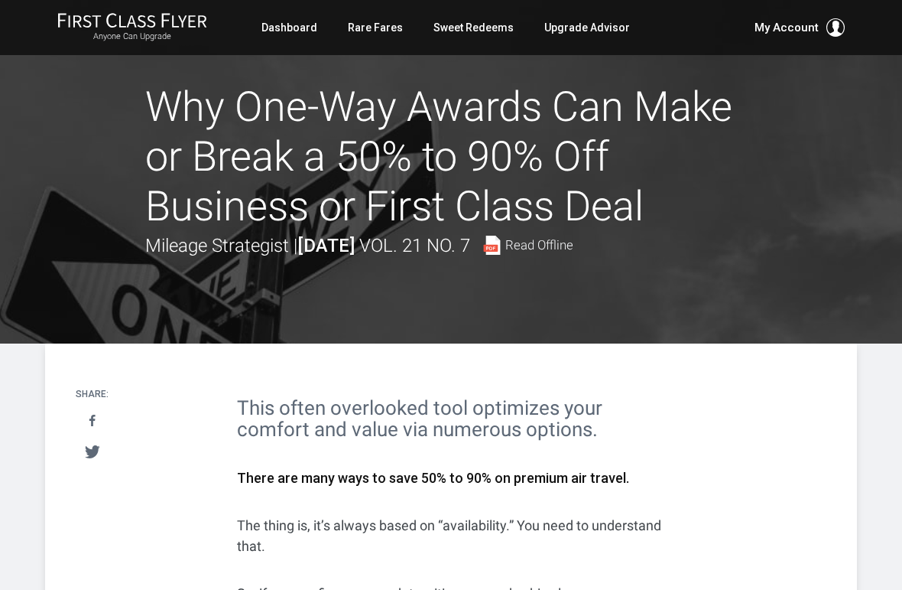  What do you see at coordinates (451, 157) in the screenshot?
I see `h1: Why One-Way Awards Can Make or Break a 50% to 90% Off Business or First Class Deal` at bounding box center [451, 157].